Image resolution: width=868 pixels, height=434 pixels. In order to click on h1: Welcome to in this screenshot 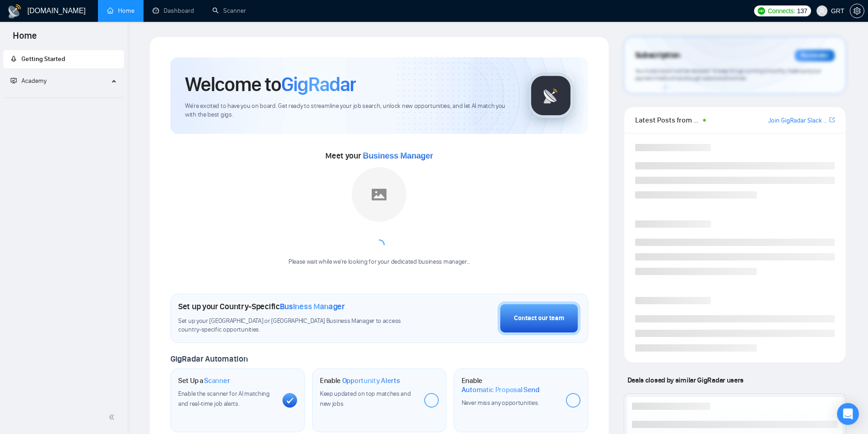, I will do `click(270, 84)`.